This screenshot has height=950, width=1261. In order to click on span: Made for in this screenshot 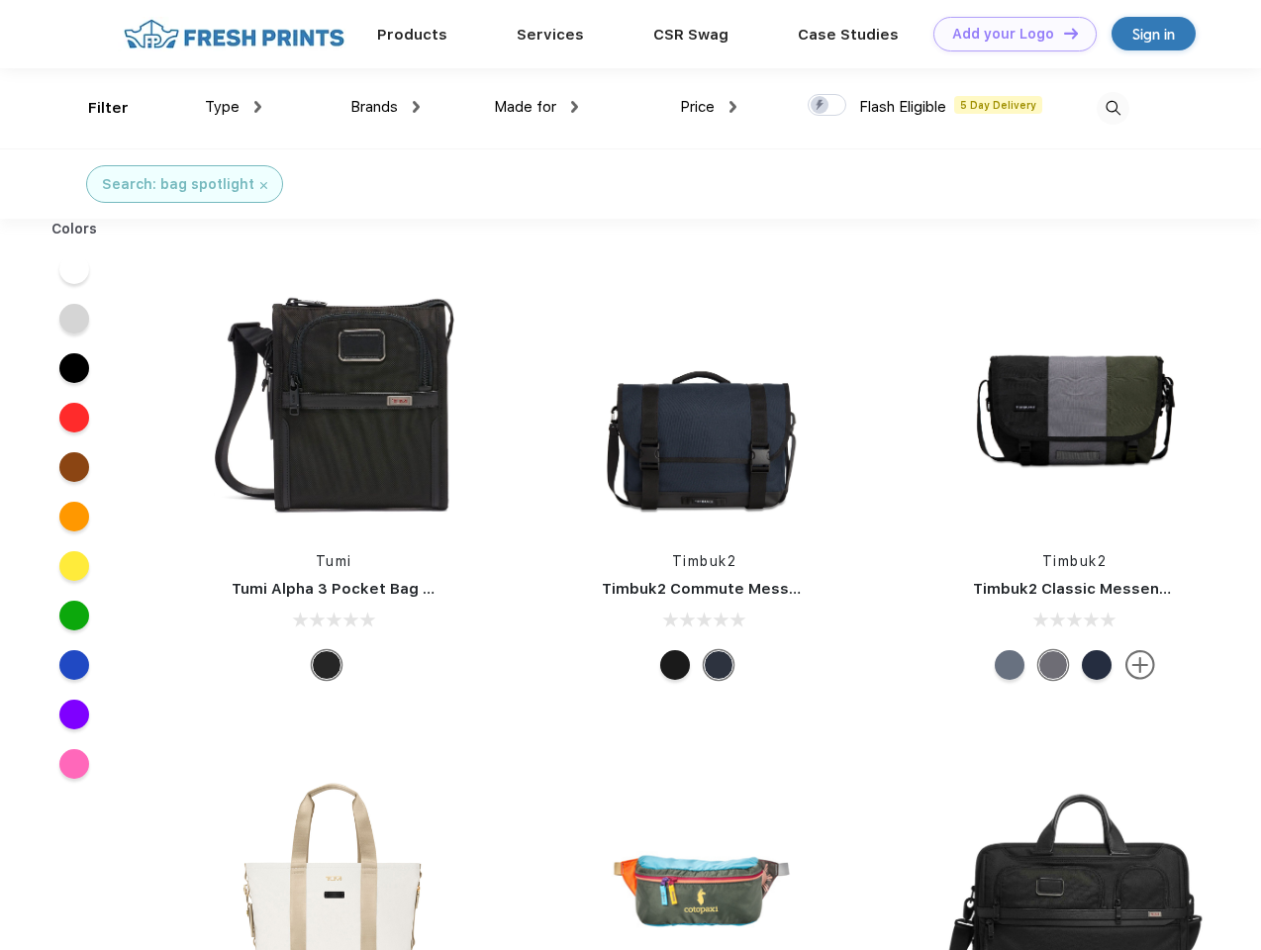, I will do `click(524, 107)`.